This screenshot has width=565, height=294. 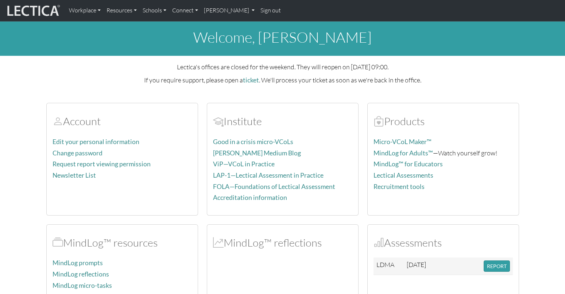 What do you see at coordinates (250, 197) in the screenshot?
I see `a: Accreditation information` at bounding box center [250, 197].